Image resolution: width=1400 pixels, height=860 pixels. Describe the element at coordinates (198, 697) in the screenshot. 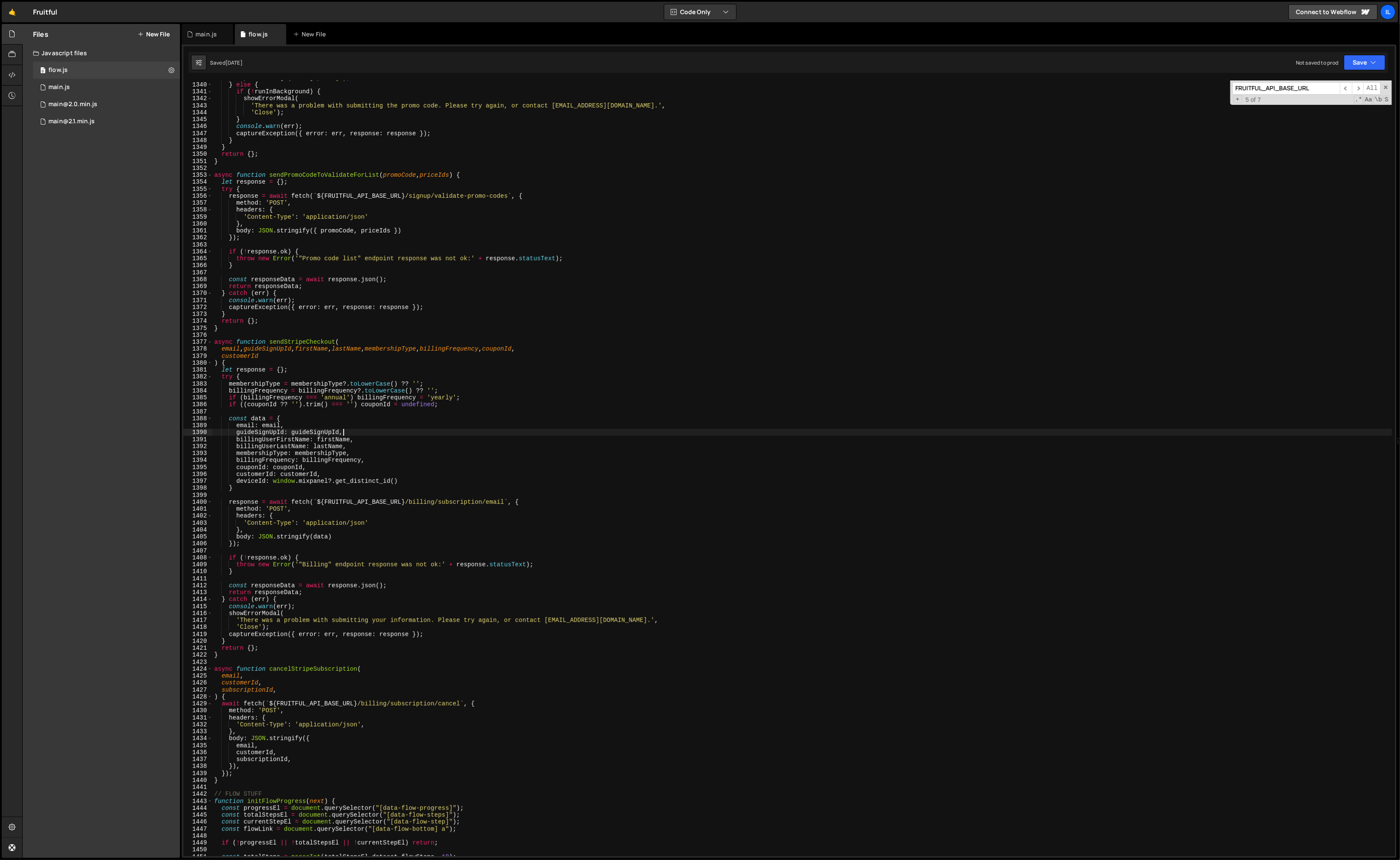

I see `div: 1428` at that location.